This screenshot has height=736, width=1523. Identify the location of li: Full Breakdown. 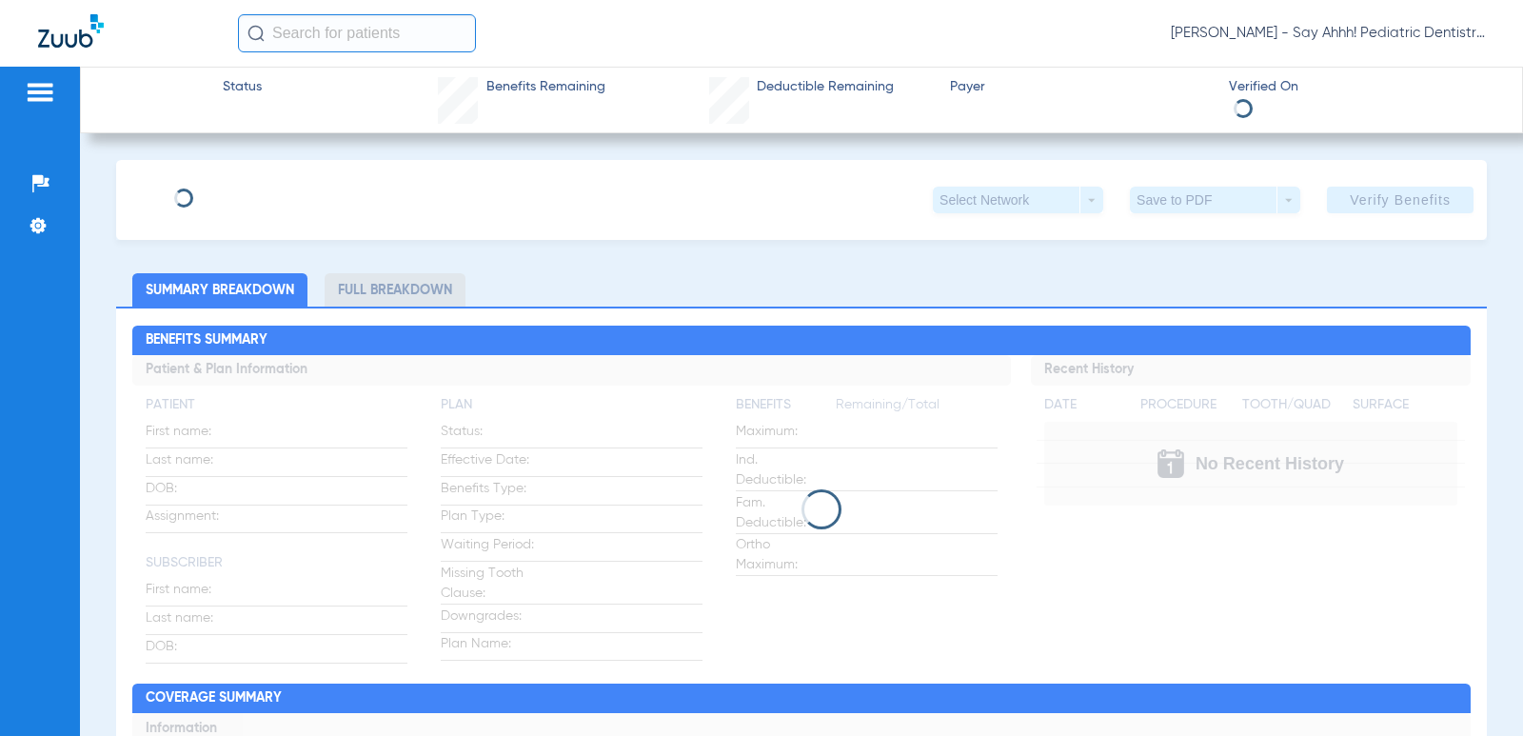
(395, 289).